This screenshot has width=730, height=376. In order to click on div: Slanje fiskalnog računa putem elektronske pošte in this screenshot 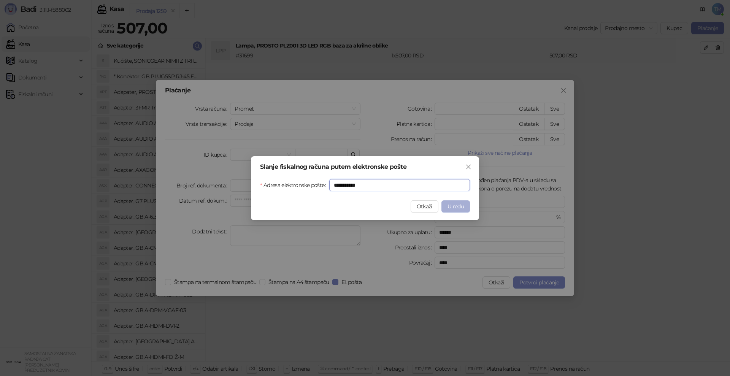, I will do `click(365, 167)`.